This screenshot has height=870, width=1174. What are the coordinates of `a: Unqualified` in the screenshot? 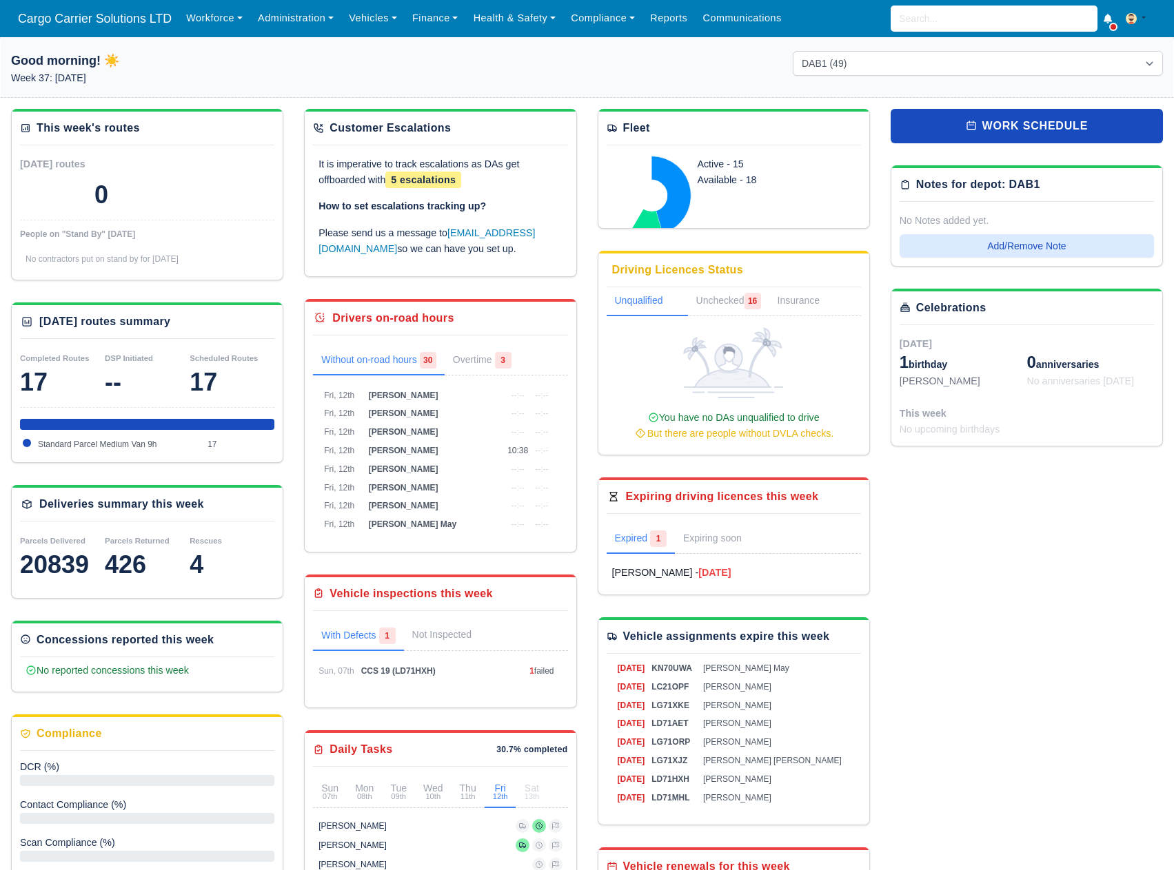 It's located at (647, 302).